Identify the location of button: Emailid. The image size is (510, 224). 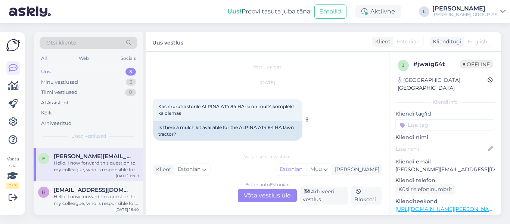
(331, 12).